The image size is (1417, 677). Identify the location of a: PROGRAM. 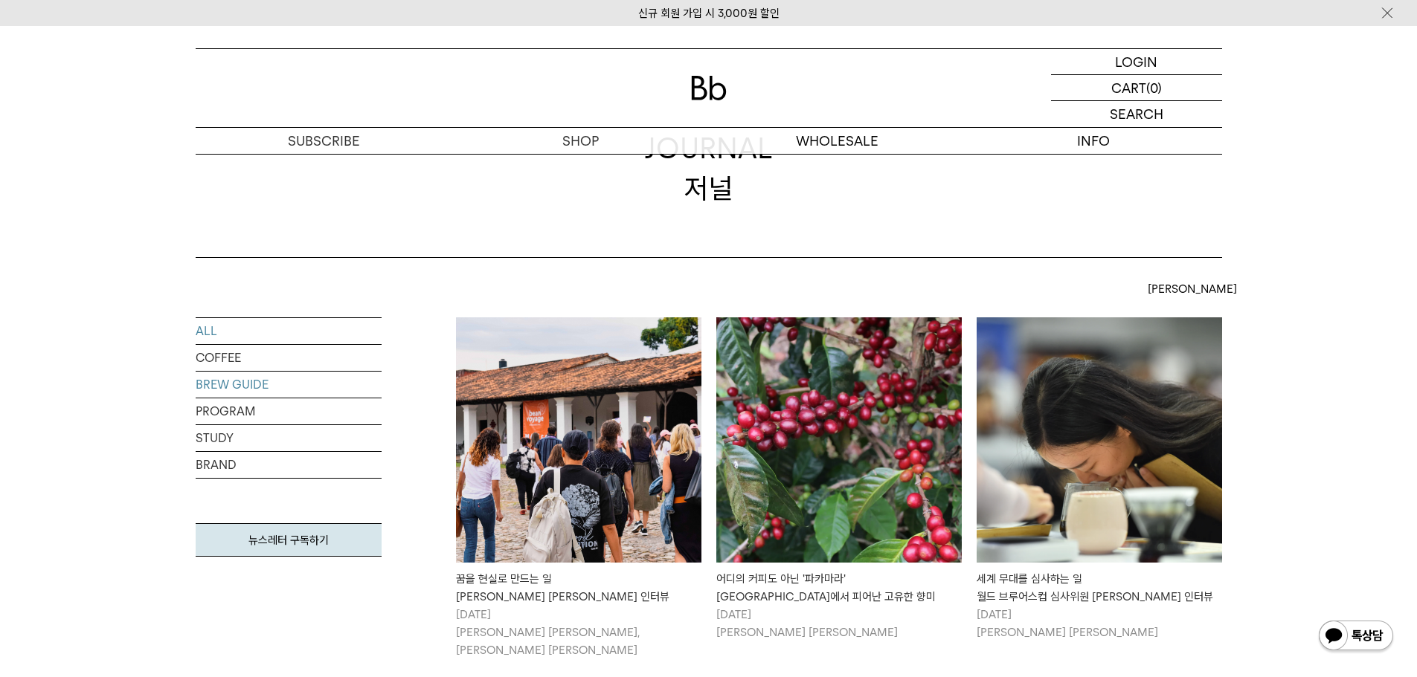
(289, 411).